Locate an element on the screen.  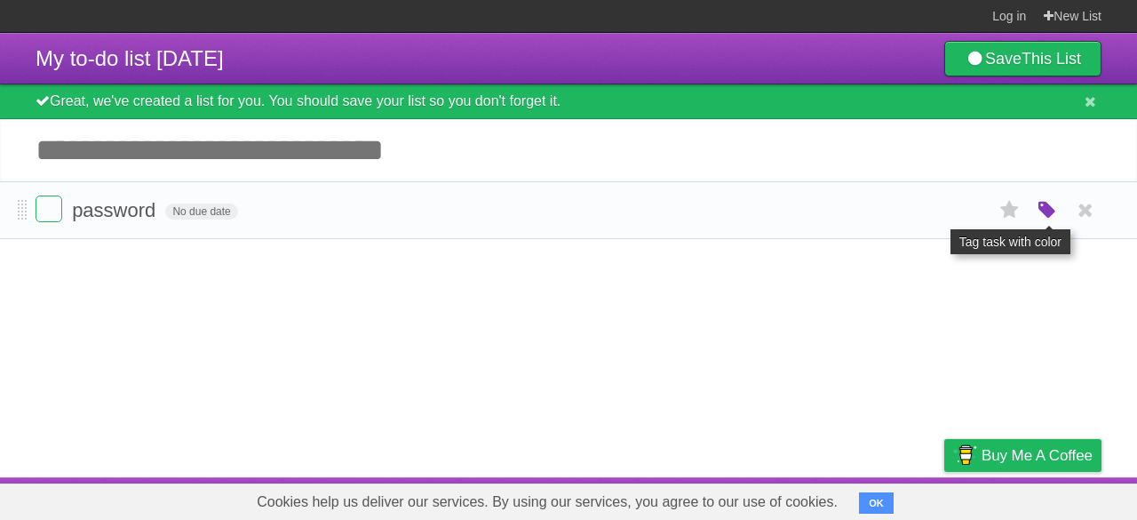
span: Cookies help us deliver our services. By using our services, you agree to our use of cookies. is located at coordinates (547, 502).